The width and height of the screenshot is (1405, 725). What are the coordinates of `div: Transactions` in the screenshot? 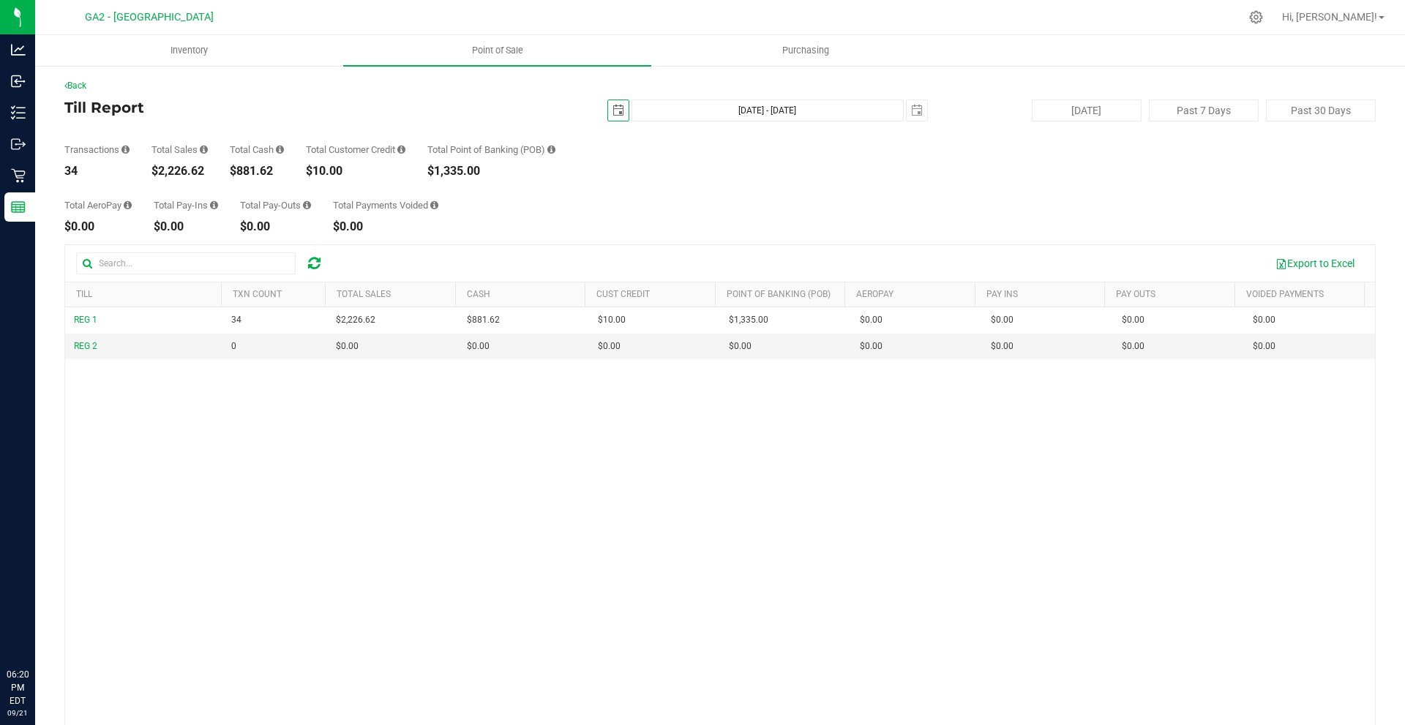 It's located at (97, 149).